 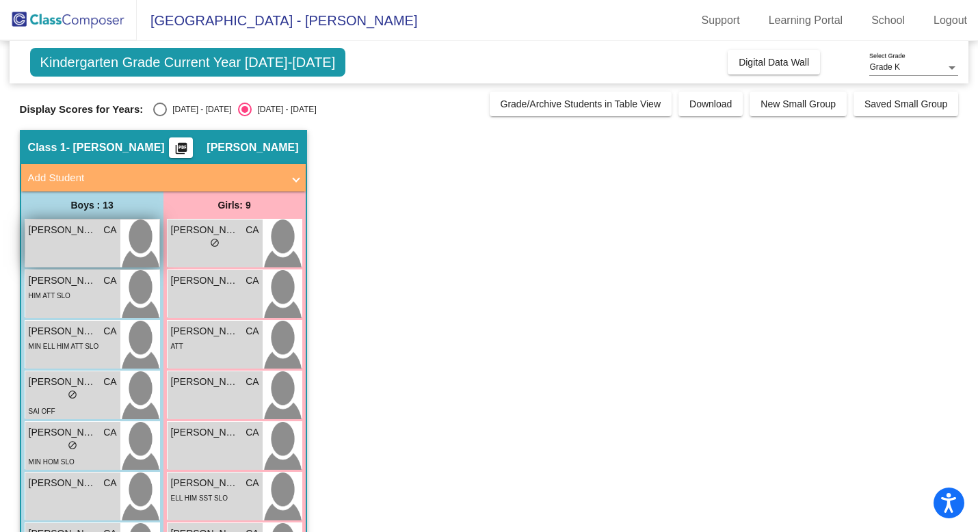 What do you see at coordinates (155, 178) in the screenshot?
I see `mat-panel-title: Add Student` at bounding box center [155, 178].